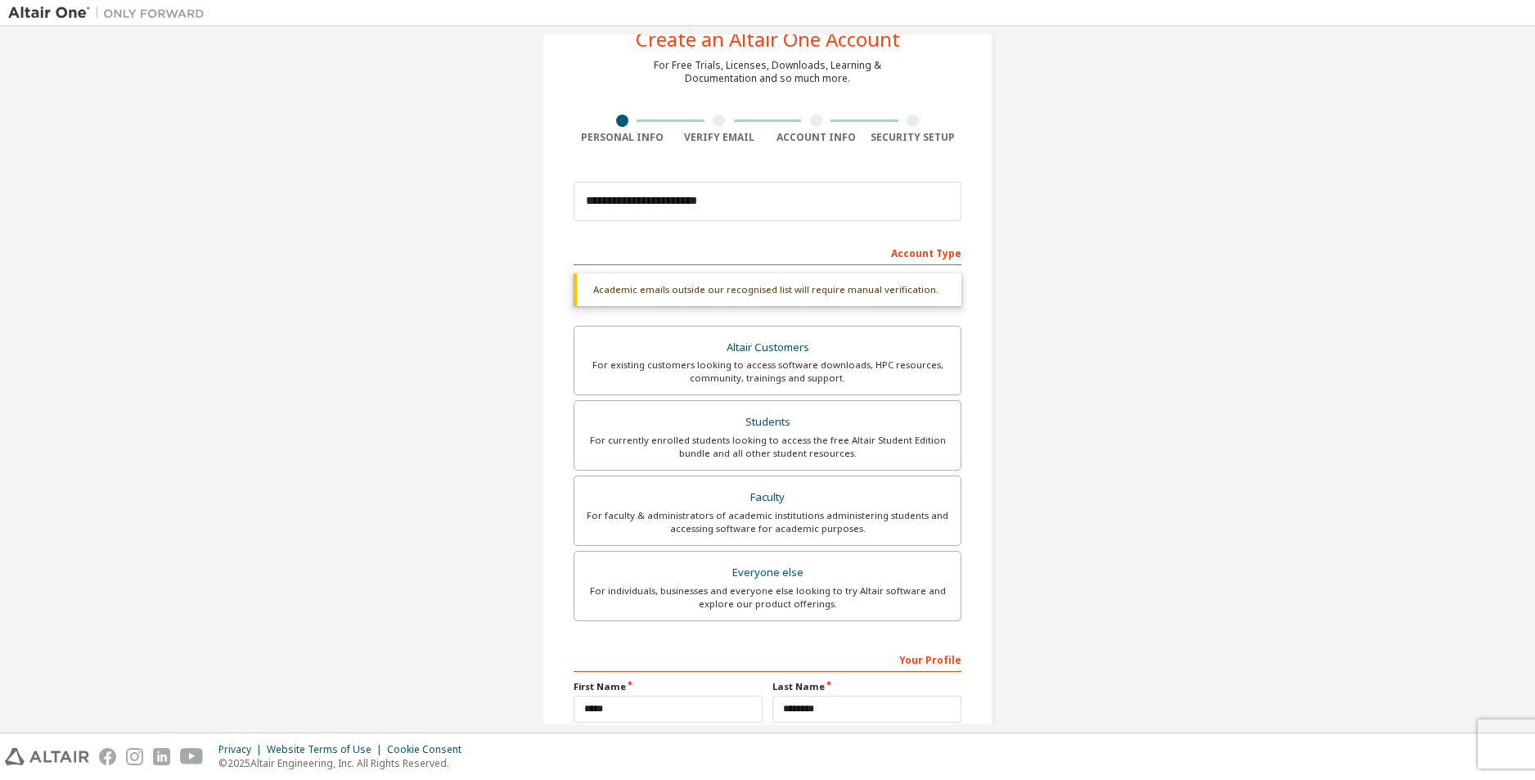 This screenshot has width=1535, height=780. I want to click on div: Your Profile, so click(768, 659).